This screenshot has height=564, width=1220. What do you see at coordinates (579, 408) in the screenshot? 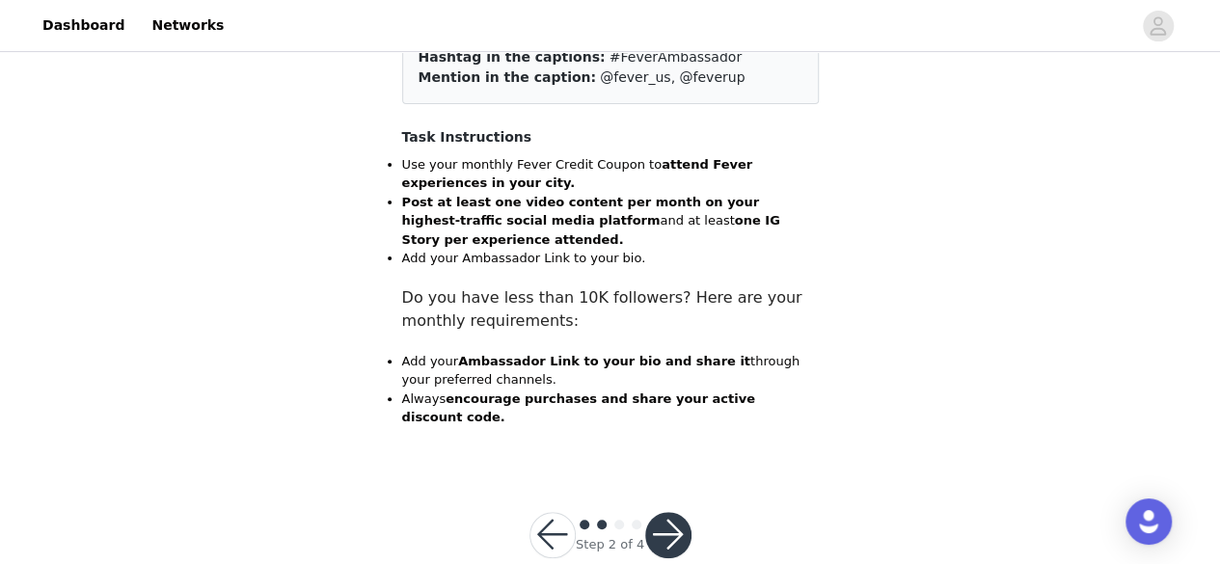
I see `strong: encourage purchases and share your active discount code.` at bounding box center [579, 408].